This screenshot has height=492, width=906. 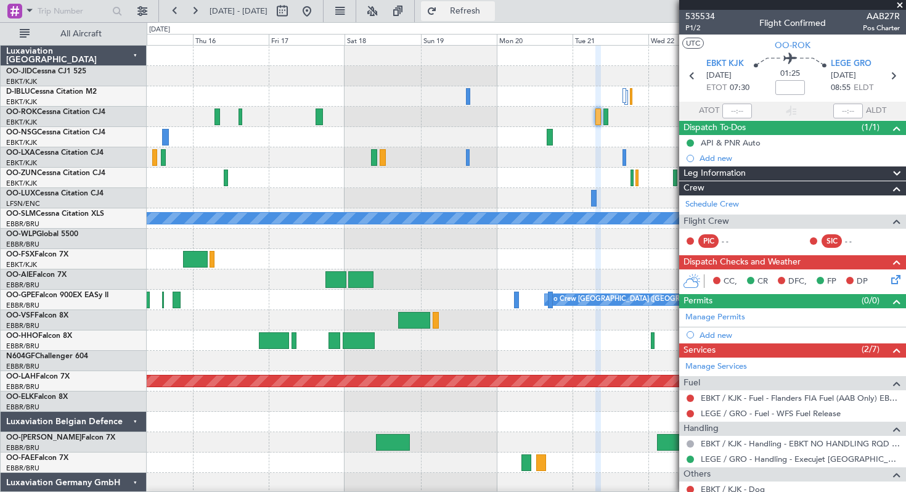 What do you see at coordinates (73, 34) in the screenshot?
I see `button: All Aircraft` at bounding box center [73, 34].